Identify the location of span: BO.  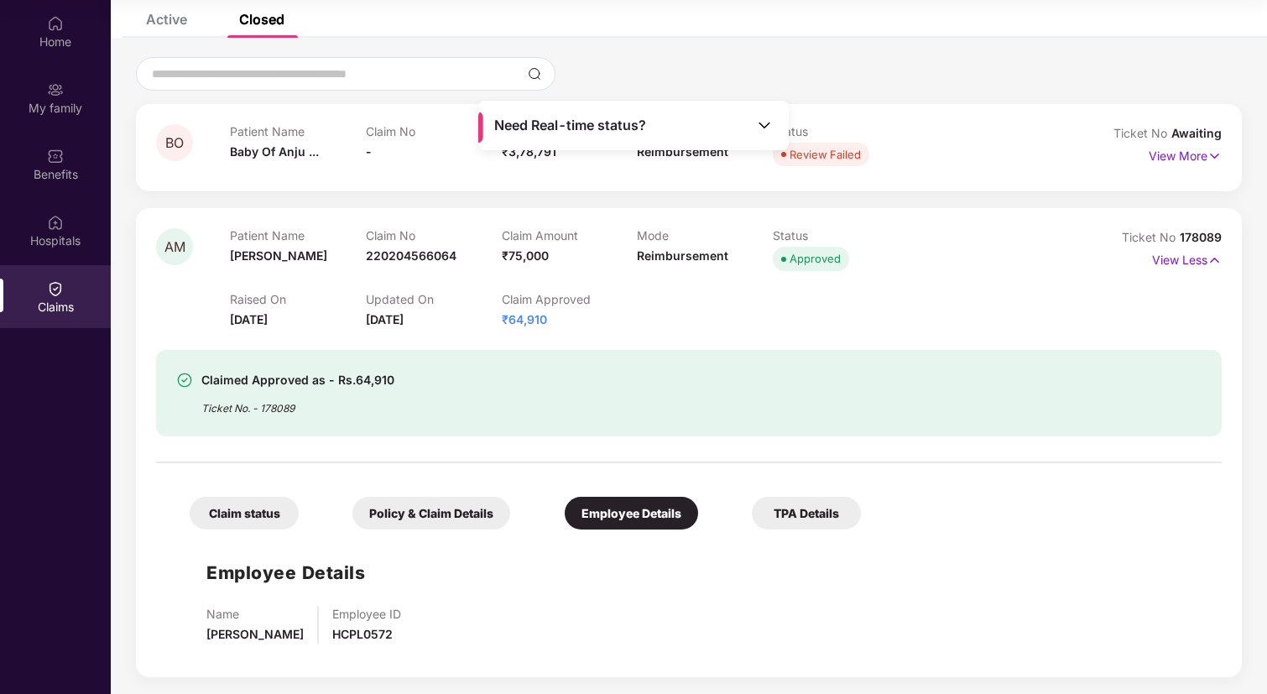
(175, 143).